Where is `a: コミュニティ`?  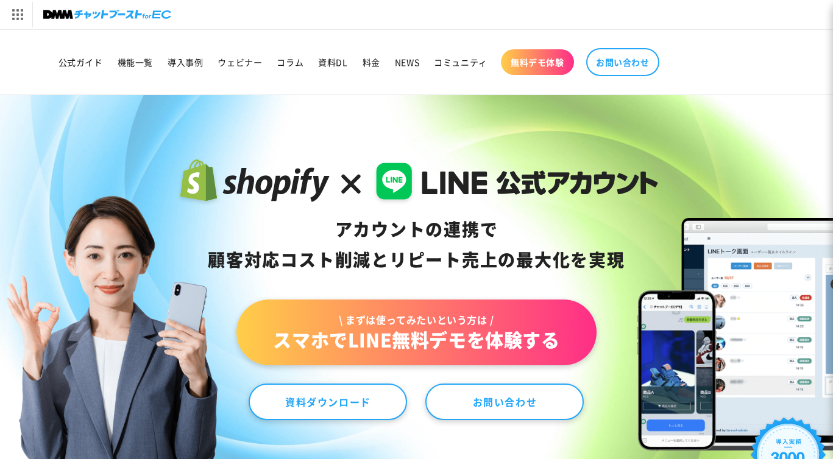 a: コミュニティ is located at coordinates (461, 62).